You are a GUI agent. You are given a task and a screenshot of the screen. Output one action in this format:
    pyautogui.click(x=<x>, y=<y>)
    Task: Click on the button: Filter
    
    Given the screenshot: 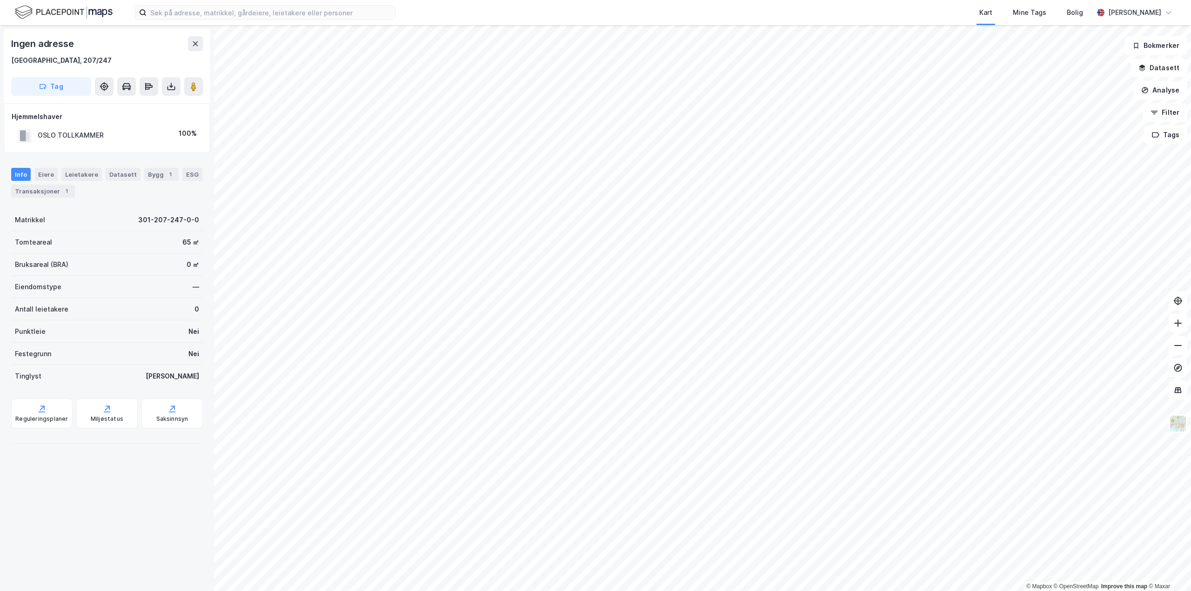 What is the action you would take?
    pyautogui.click(x=1165, y=113)
    